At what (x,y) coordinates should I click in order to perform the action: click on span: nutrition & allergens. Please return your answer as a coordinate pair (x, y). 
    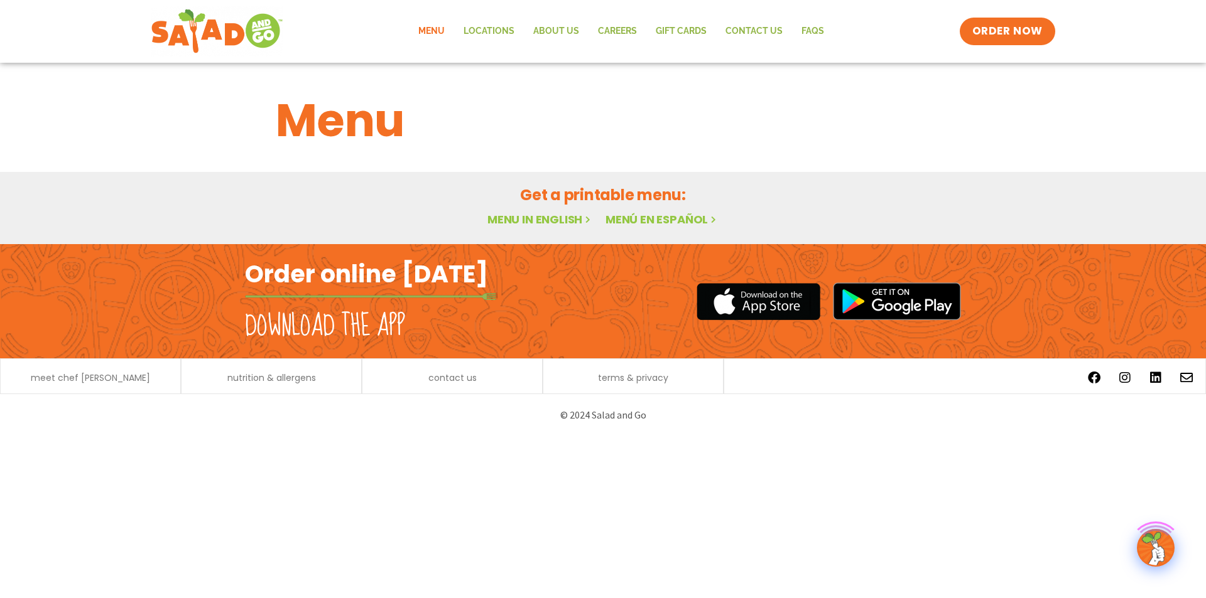
    Looking at the image, I should click on (271, 378).